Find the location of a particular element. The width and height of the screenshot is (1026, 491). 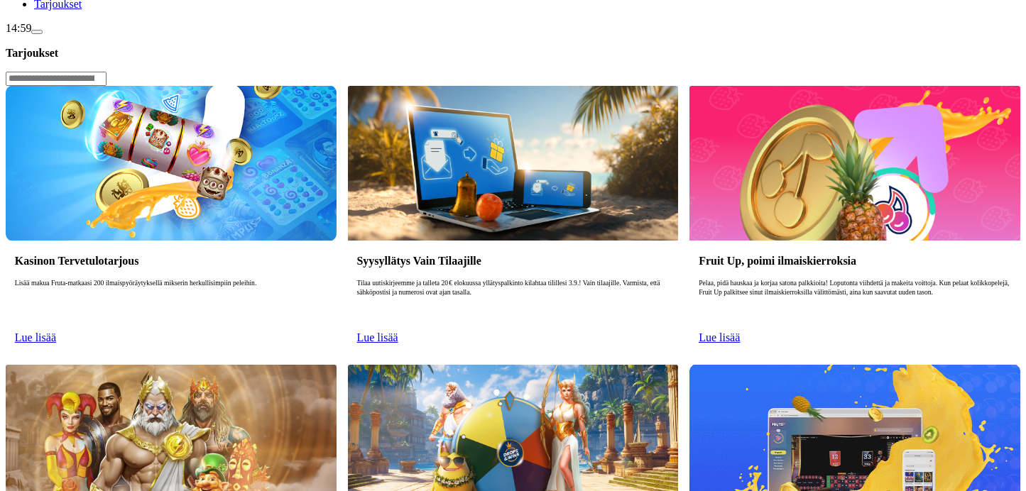

button: menu is located at coordinates (37, 32).